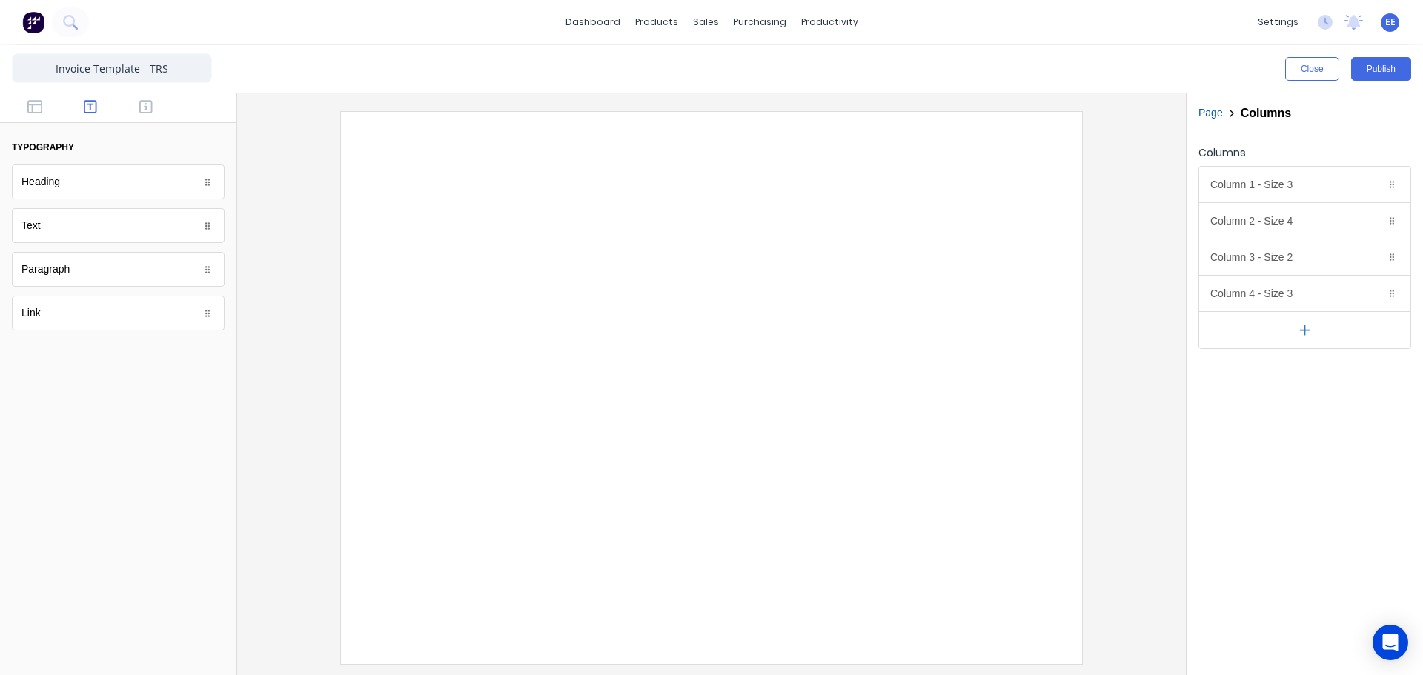  What do you see at coordinates (1304, 185) in the screenshot?
I see `div: Column 1 - Size 3` at bounding box center [1304, 185].